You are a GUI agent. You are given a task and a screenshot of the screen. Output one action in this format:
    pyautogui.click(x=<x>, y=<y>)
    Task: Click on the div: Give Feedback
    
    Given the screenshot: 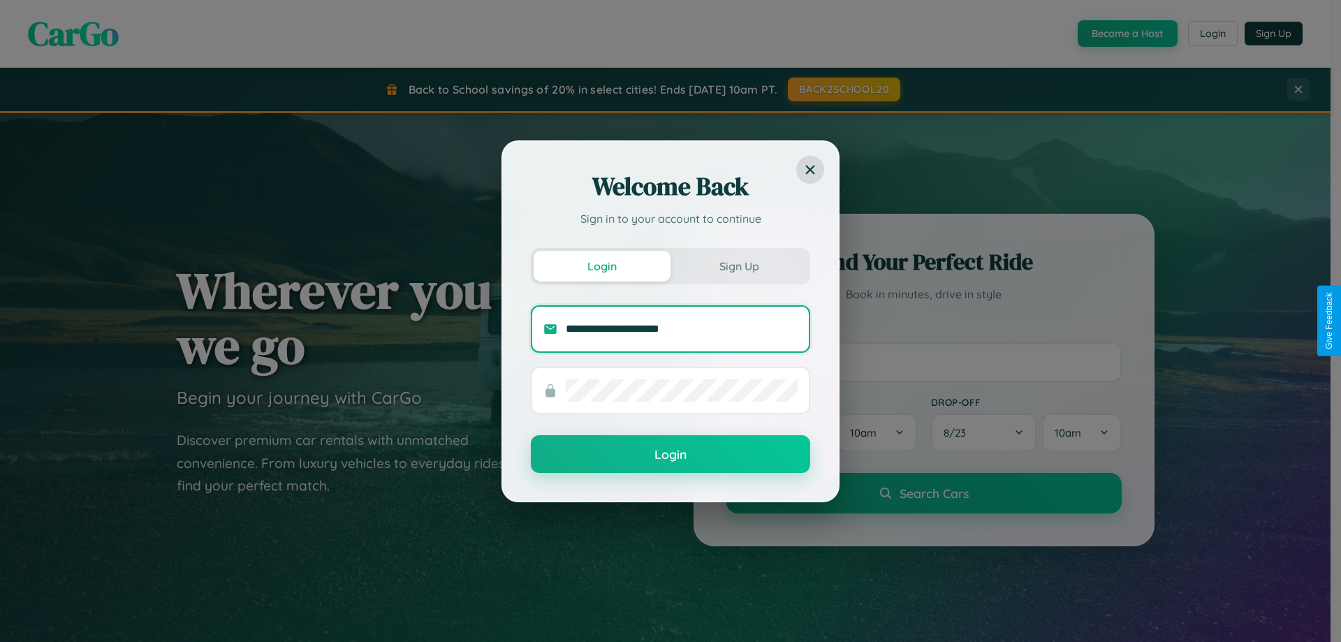 What is the action you would take?
    pyautogui.click(x=1329, y=321)
    